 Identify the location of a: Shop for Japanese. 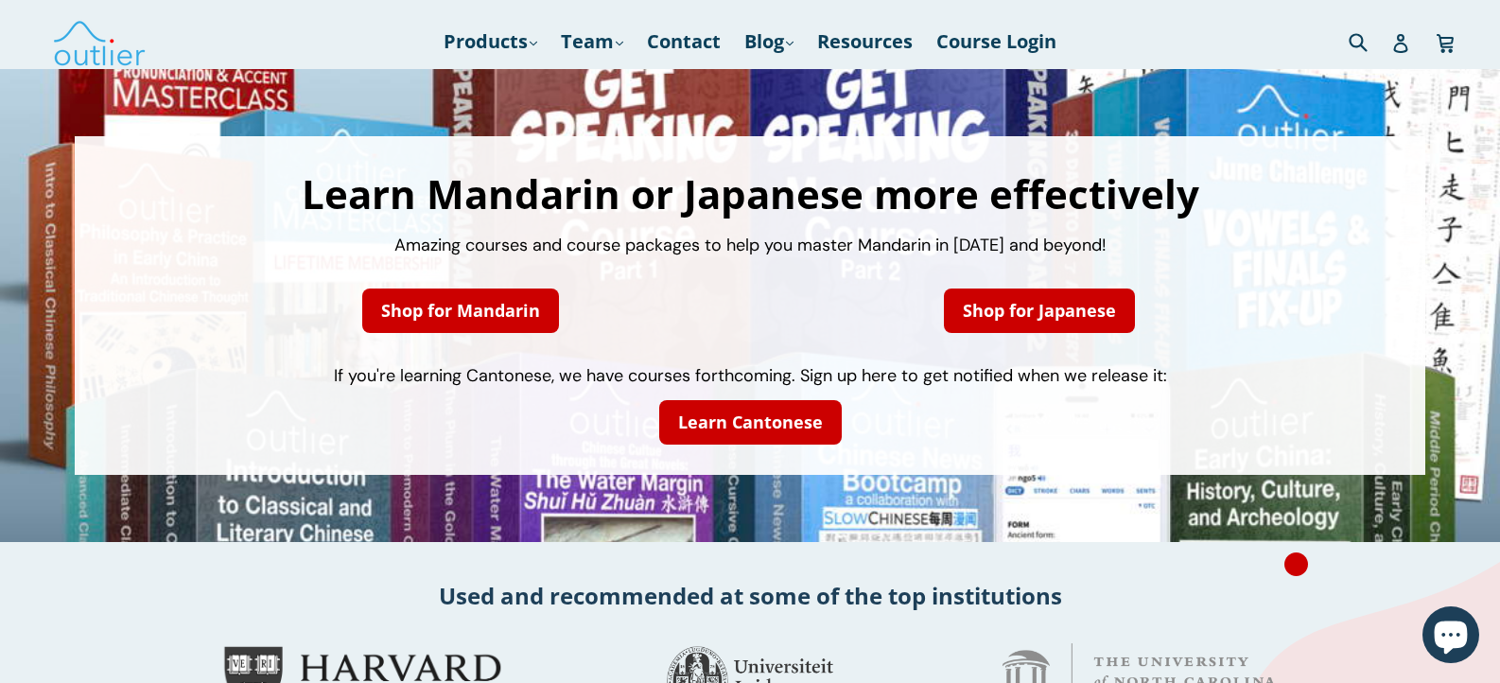
(1040, 310).